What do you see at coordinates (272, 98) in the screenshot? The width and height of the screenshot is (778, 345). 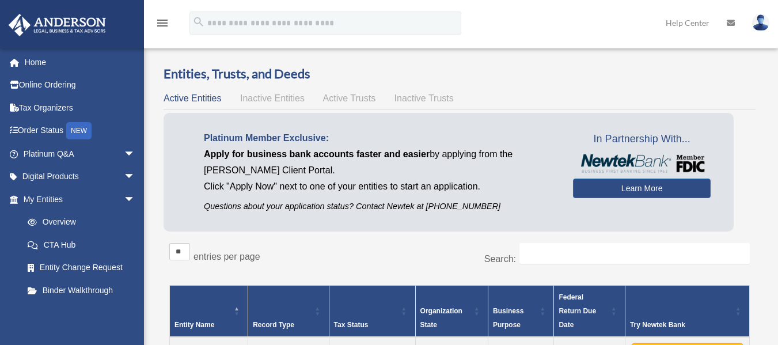 I see `span: Inactive Entities` at bounding box center [272, 98].